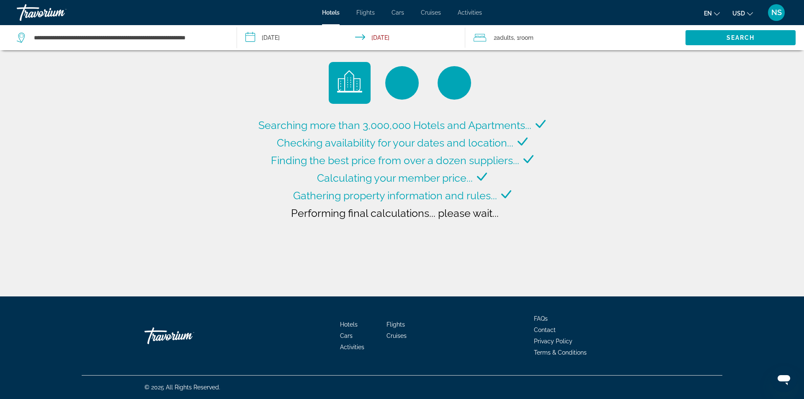 The height and width of the screenshot is (399, 804). What do you see at coordinates (741, 38) in the screenshot?
I see `span: Search` at bounding box center [741, 38].